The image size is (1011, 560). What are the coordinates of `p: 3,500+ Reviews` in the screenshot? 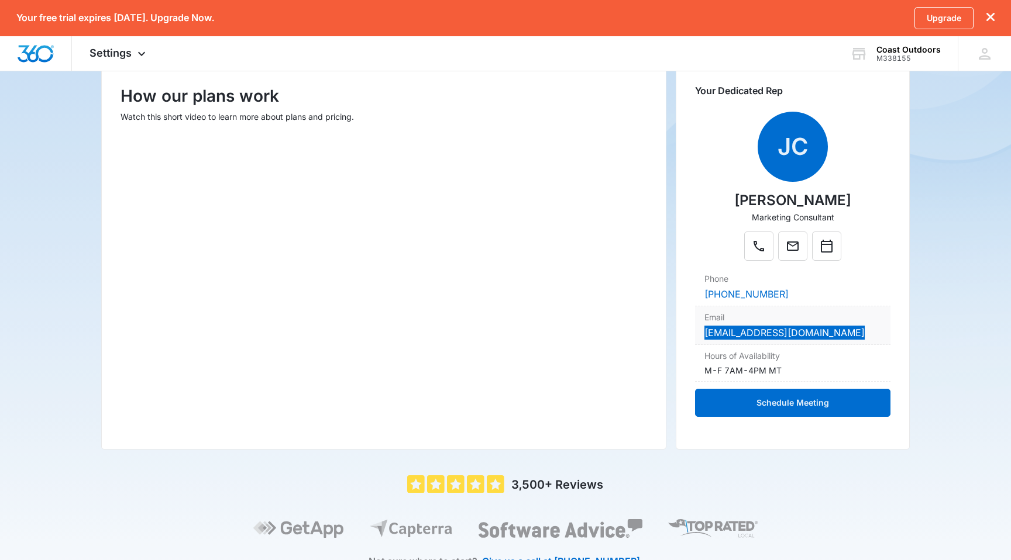 It's located at (557, 485).